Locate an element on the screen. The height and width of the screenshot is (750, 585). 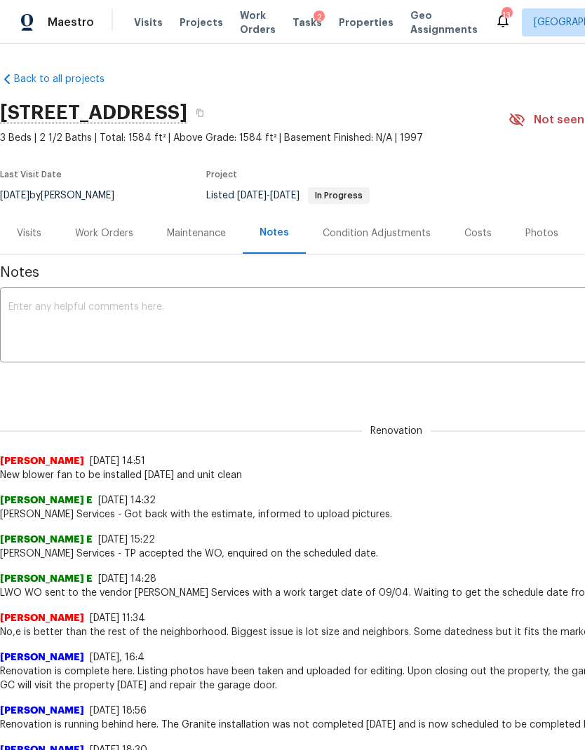
span: Work Orders is located at coordinates (257, 22).